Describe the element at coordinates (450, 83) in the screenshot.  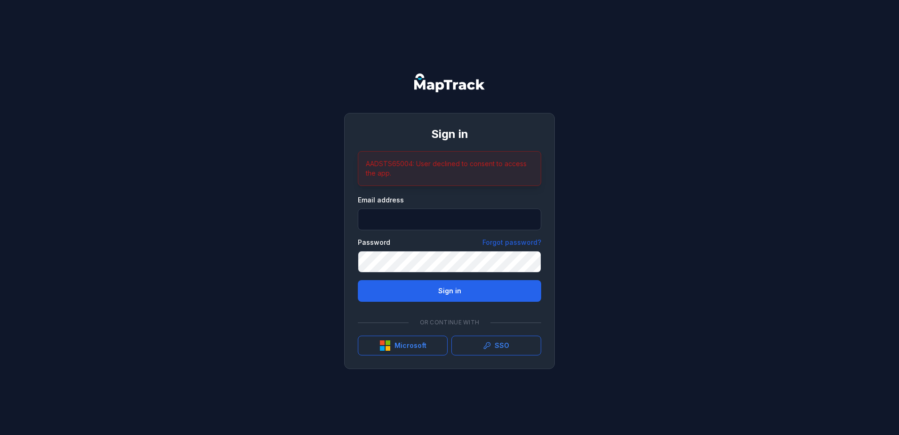
I see `nav: Global` at that location.